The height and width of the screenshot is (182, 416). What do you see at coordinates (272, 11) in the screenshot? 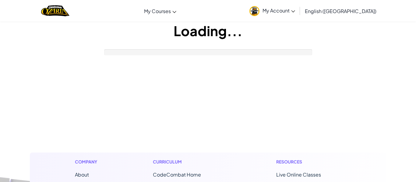
I see `a: My Account` at bounding box center [272, 11].